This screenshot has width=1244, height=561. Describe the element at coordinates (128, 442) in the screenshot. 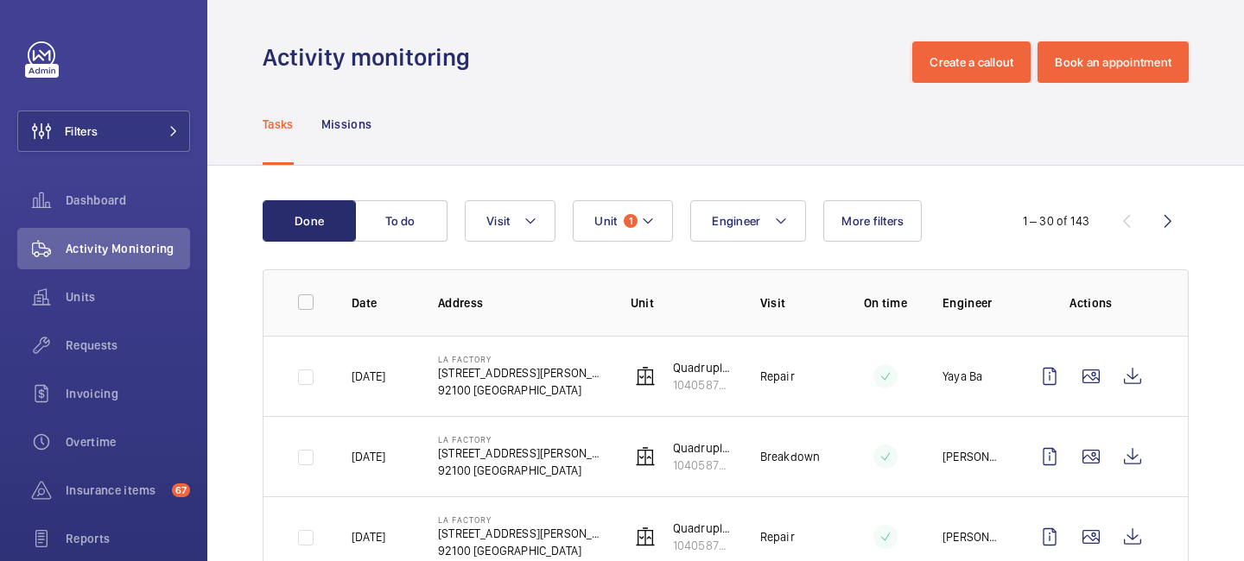

I see `span: Overtime` at that location.